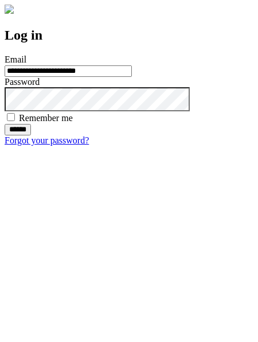 The image size is (258, 342). I want to click on label: Email, so click(16, 59).